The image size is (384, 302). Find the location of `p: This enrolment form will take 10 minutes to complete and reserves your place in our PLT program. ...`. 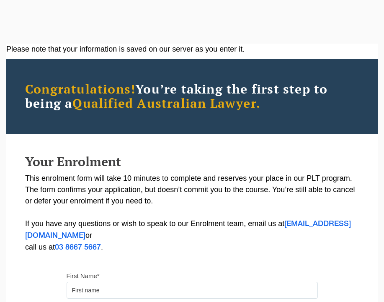

p: This enrolment form will take 10 minutes to complete and reserves your place in our PLT program. ... is located at coordinates (192, 213).